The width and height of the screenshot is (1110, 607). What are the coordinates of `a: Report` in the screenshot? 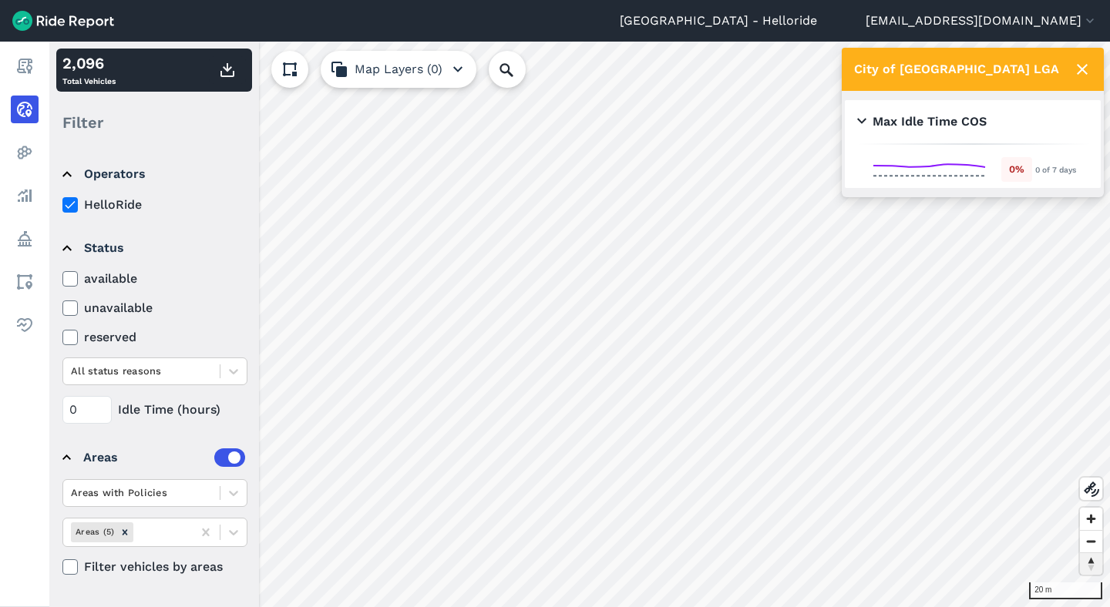 It's located at (25, 66).